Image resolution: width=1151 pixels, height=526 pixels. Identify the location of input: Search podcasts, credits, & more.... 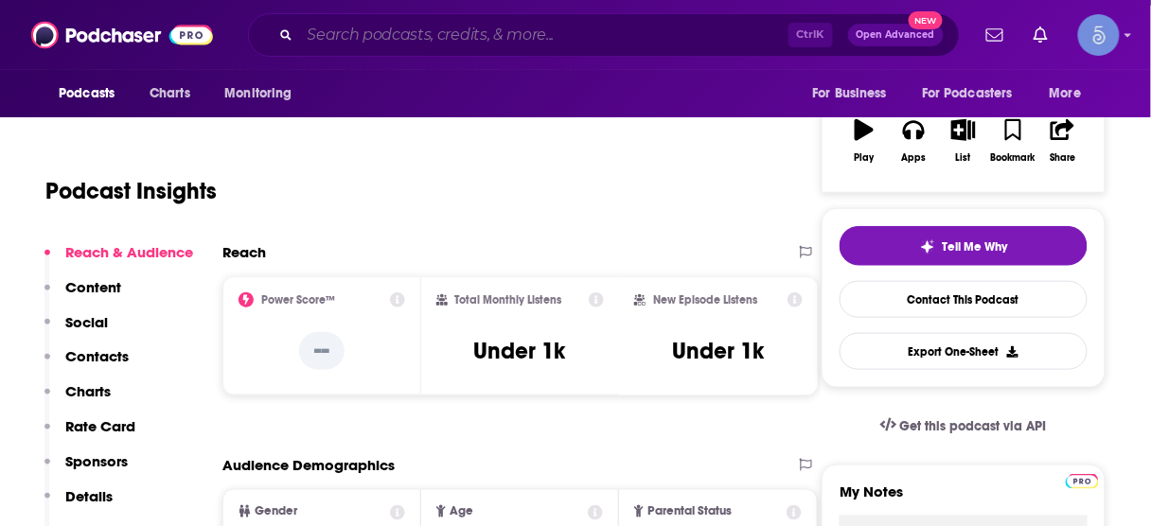
(544, 35).